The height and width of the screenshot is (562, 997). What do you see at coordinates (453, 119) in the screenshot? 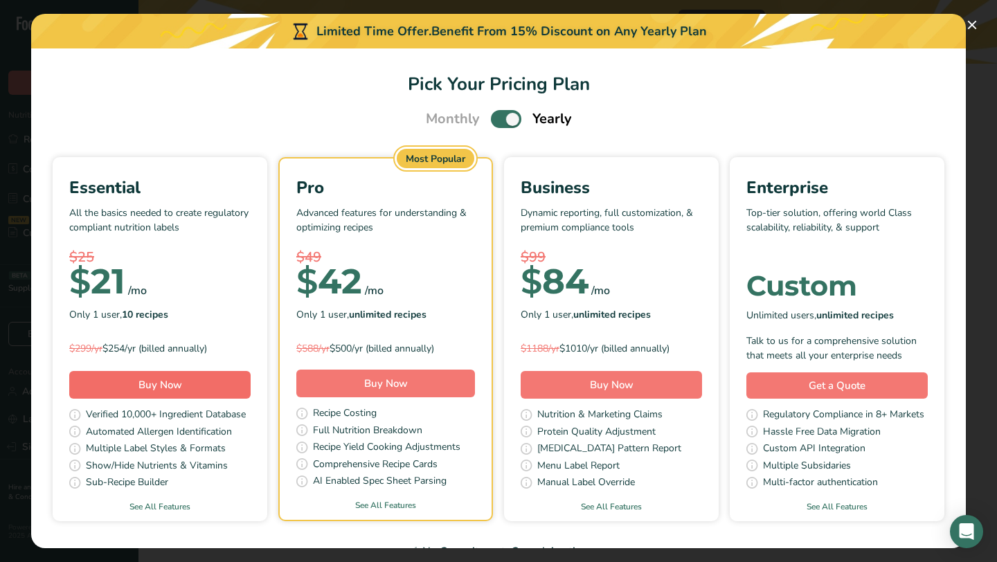
I see `span: Monthly` at bounding box center [453, 119].